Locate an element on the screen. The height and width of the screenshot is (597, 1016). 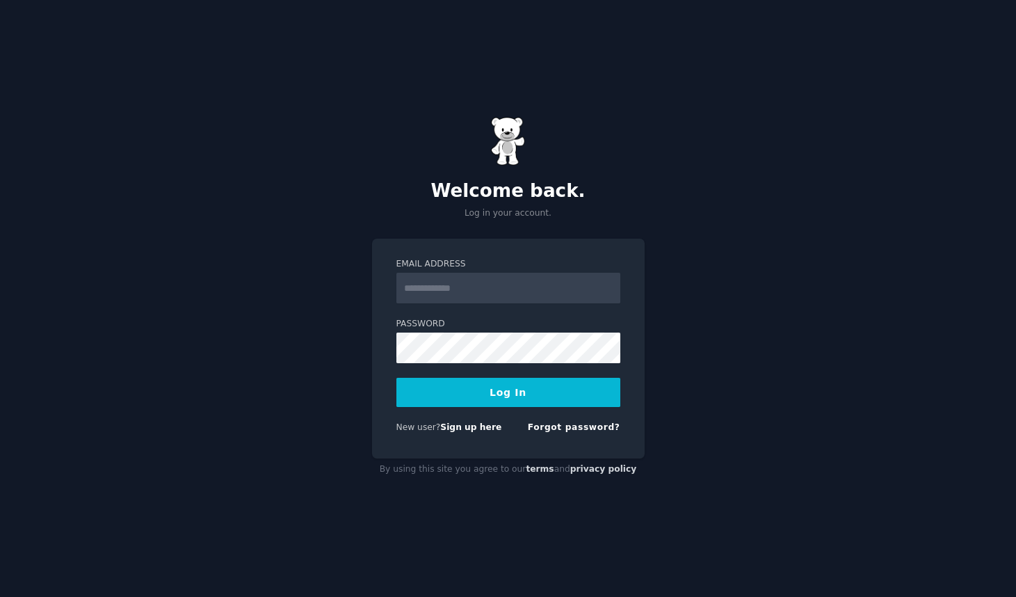
a: Sign up here is located at coordinates (471, 427).